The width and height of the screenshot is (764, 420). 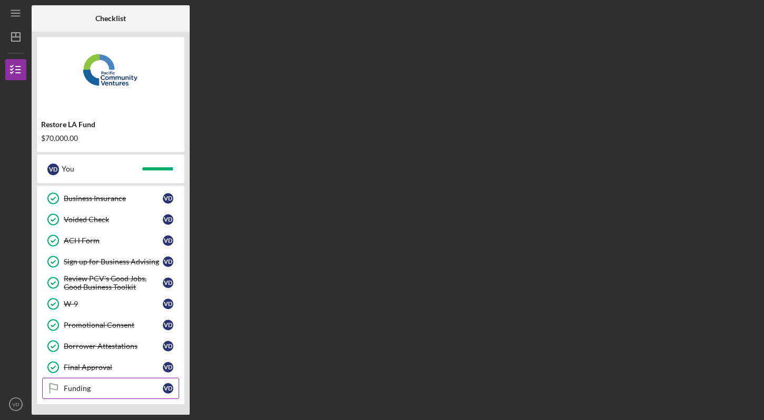 What do you see at coordinates (102, 169) in the screenshot?
I see `div: You` at bounding box center [102, 169].